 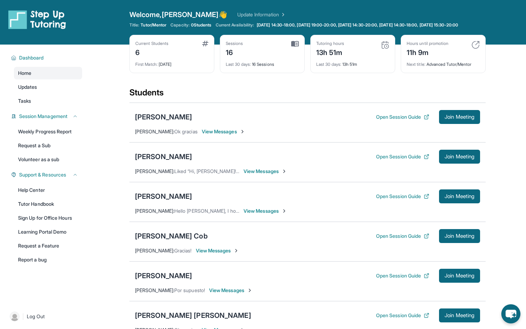 I want to click on a: Learning Portal Demo, so click(x=48, y=232).